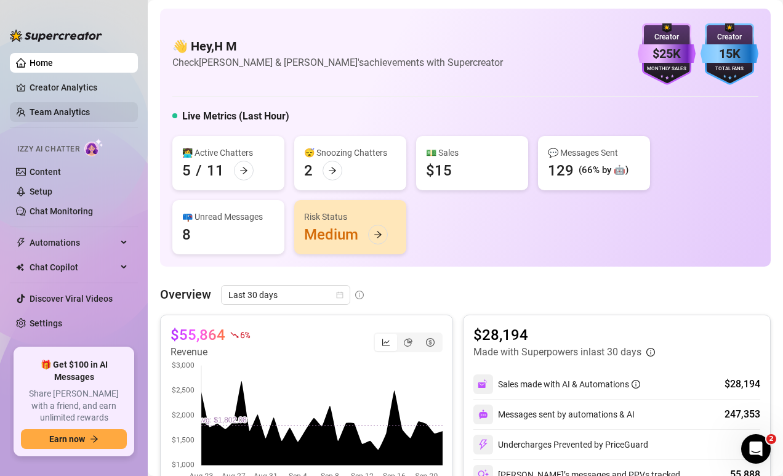 This screenshot has width=783, height=476. Describe the element at coordinates (472, 153) in the screenshot. I see `div: 💵 Sales` at that location.